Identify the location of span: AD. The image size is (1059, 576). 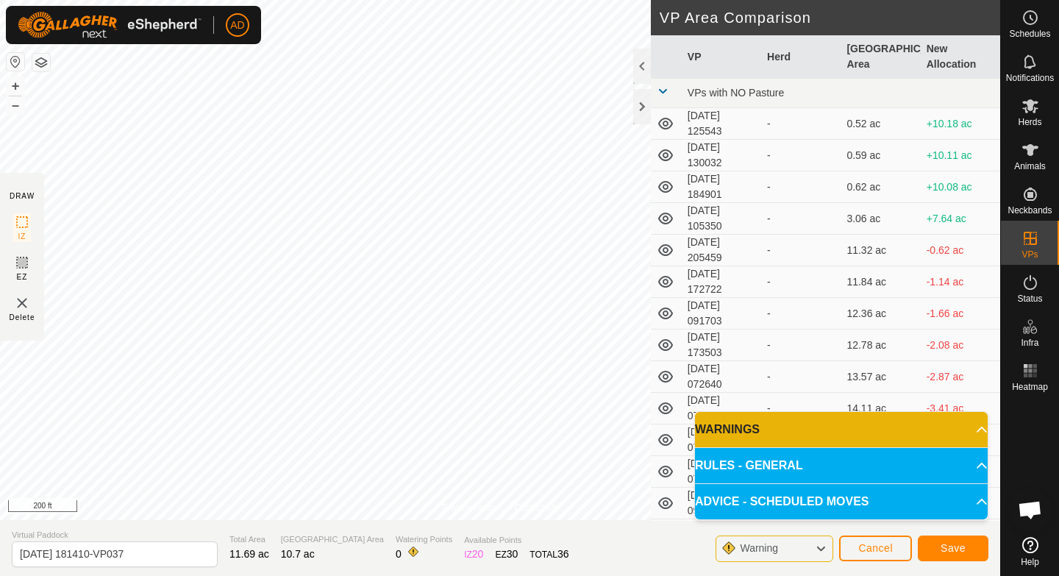
(237, 25).